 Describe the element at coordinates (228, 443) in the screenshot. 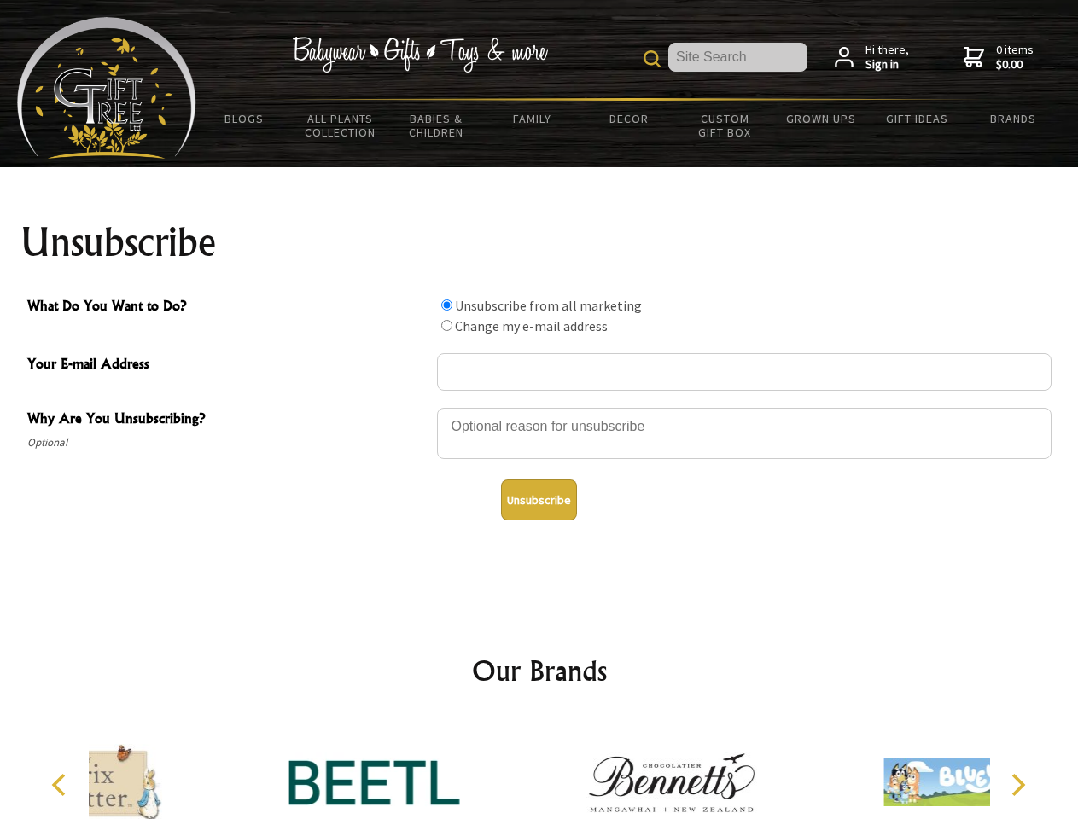

I see `span: Optional` at that location.